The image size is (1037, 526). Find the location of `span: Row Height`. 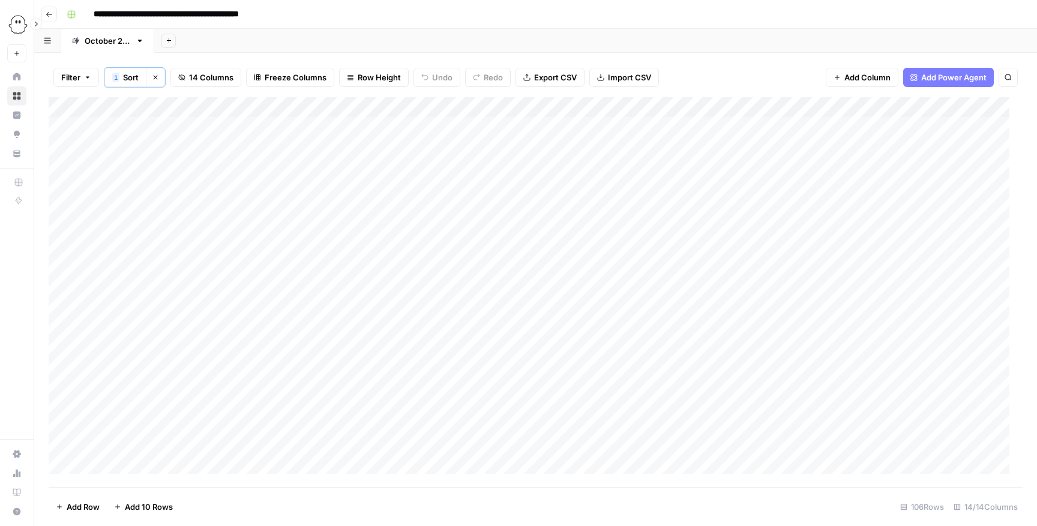

span: Row Height is located at coordinates (379, 77).